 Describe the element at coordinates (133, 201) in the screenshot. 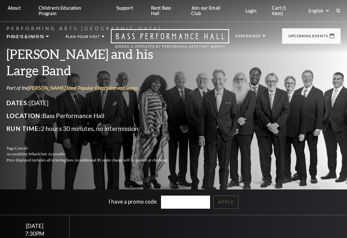

I see `label: I have a promo code` at that location.